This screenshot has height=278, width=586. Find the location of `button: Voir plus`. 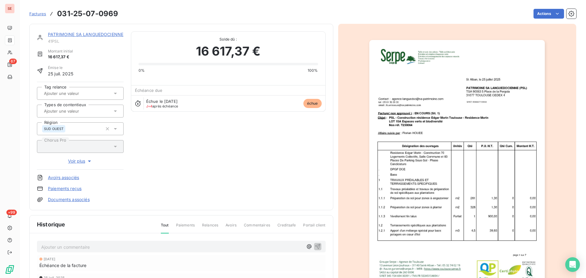

button: Voir plus is located at coordinates (80, 161).